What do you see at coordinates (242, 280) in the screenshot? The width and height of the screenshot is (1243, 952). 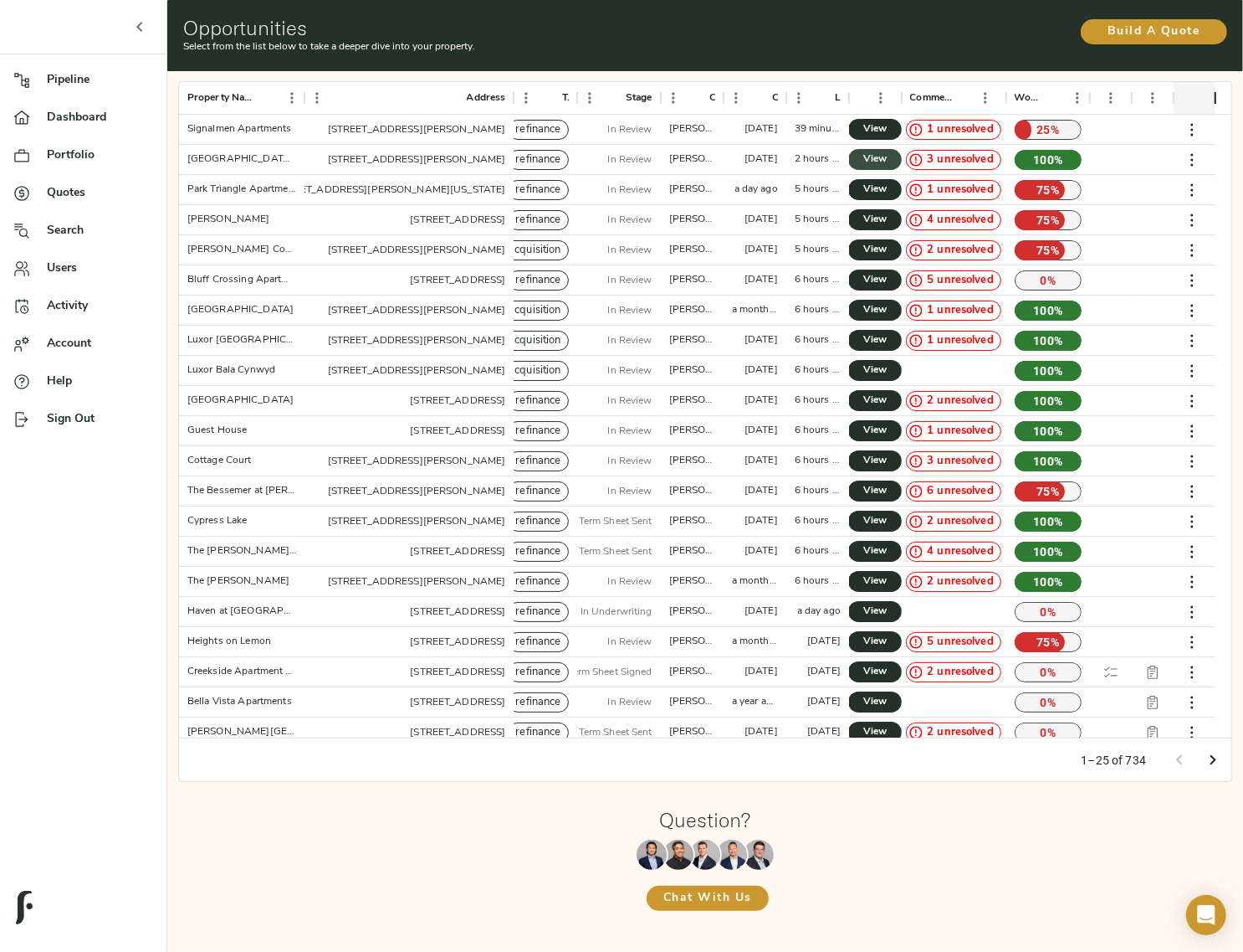 I see `div: Bluff Crossing Apartments` at bounding box center [242, 280].